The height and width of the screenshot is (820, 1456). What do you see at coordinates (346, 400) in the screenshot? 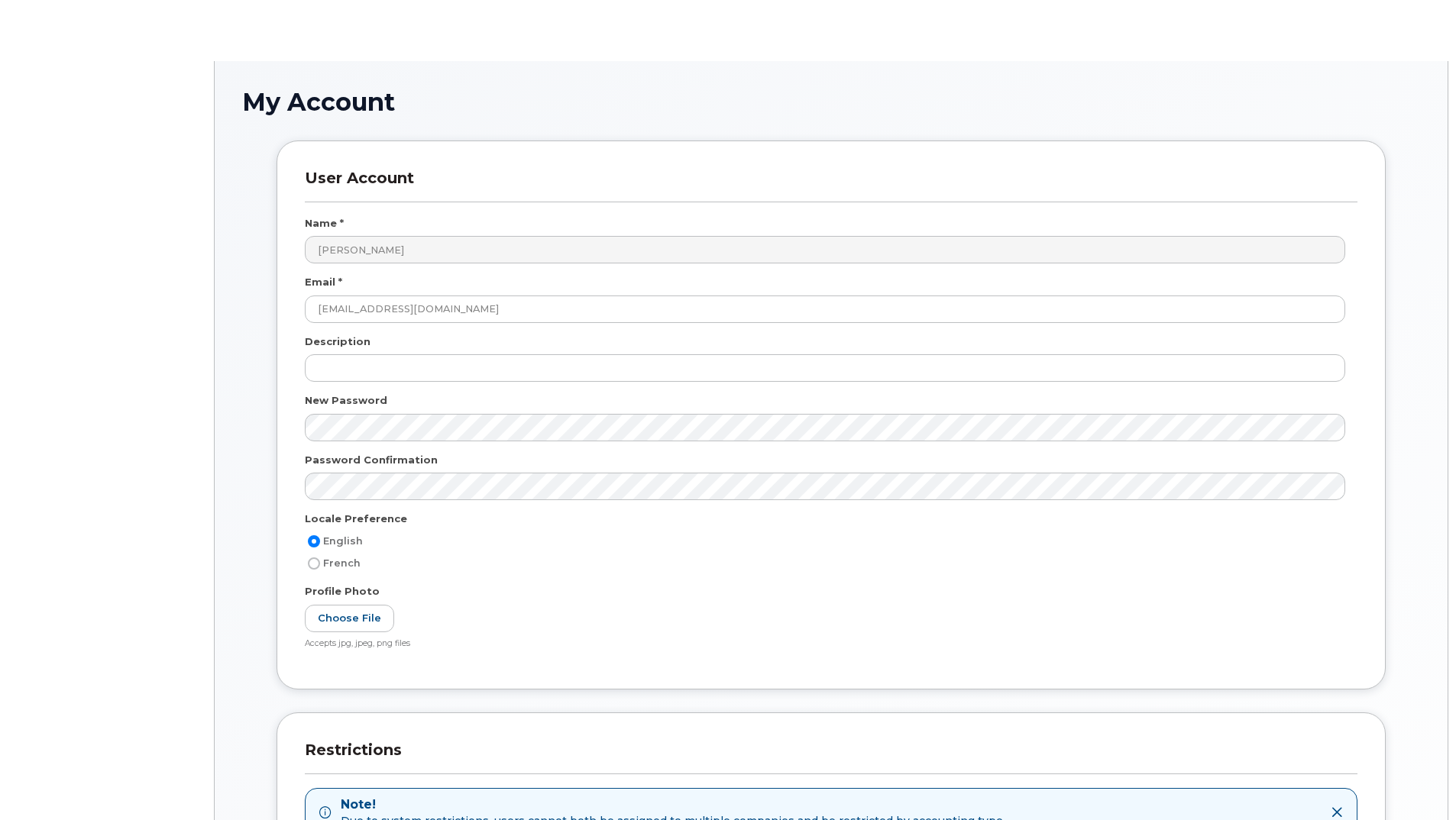
I see `label: New Password` at bounding box center [346, 400].